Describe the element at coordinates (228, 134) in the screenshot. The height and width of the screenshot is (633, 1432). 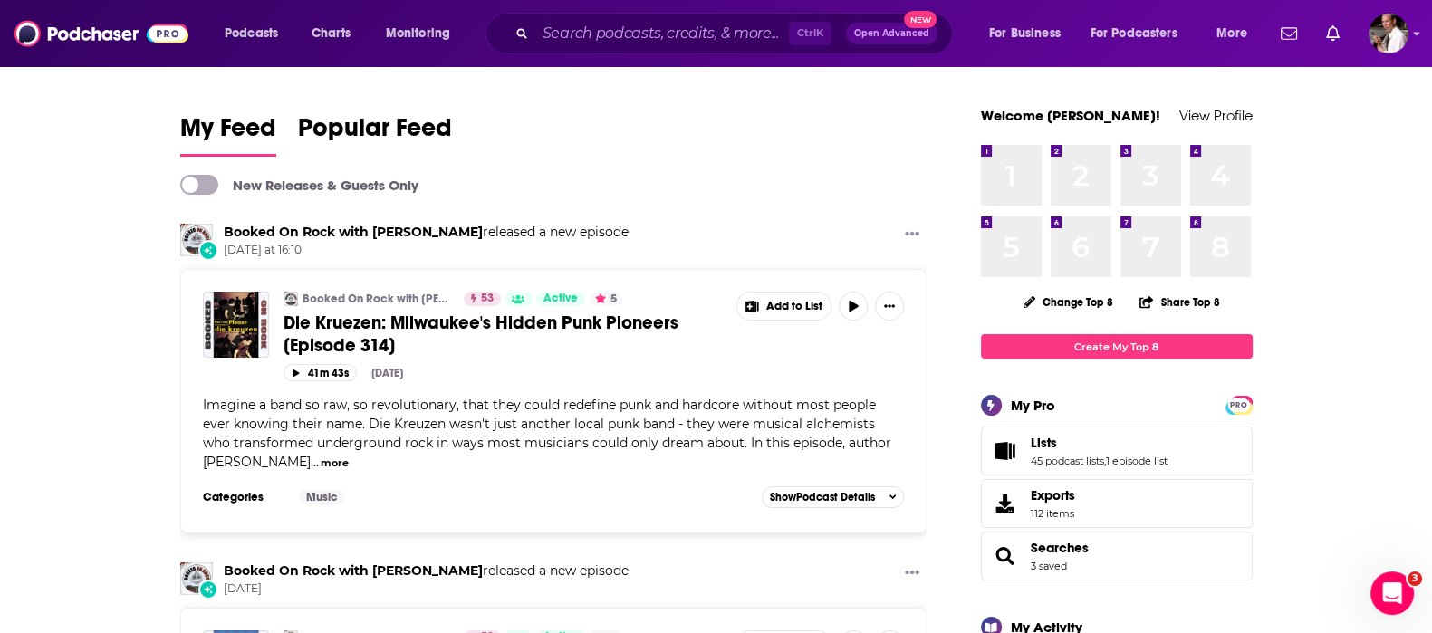
I see `a: My Feed` at that location.